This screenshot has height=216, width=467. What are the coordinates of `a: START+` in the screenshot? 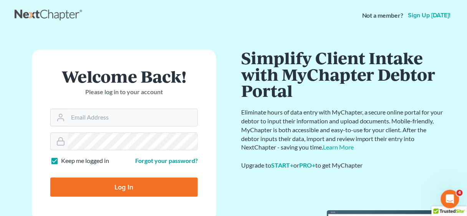 It's located at (283, 165).